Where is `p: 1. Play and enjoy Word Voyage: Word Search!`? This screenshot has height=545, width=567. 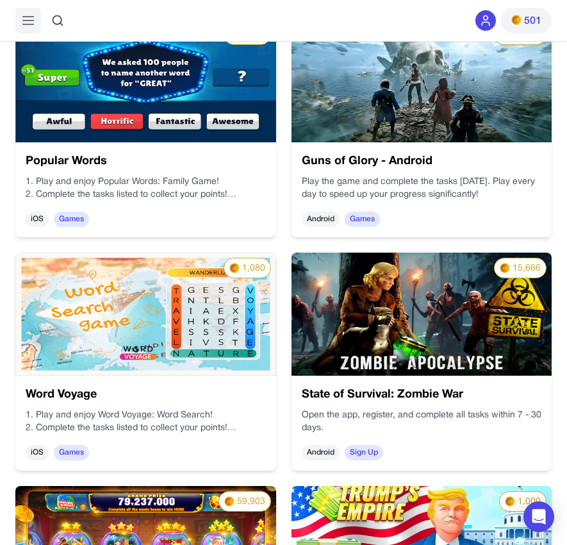 p: 1. Play and enjoy Word Voyage: Word Search! is located at coordinates (145, 415).